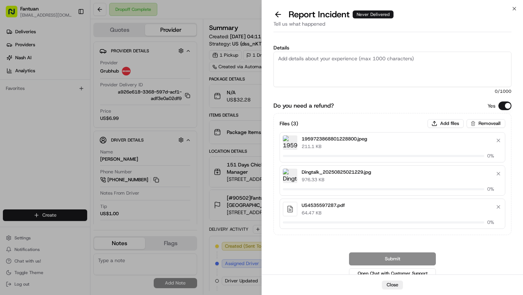 The image size is (523, 295). What do you see at coordinates (336, 180) in the screenshot?
I see `p: 976.33 KB` at bounding box center [336, 180].